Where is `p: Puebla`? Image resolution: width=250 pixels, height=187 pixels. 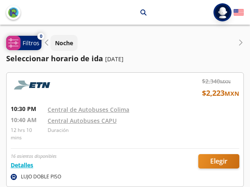
p: Puebla is located at coordinates (124, 12).